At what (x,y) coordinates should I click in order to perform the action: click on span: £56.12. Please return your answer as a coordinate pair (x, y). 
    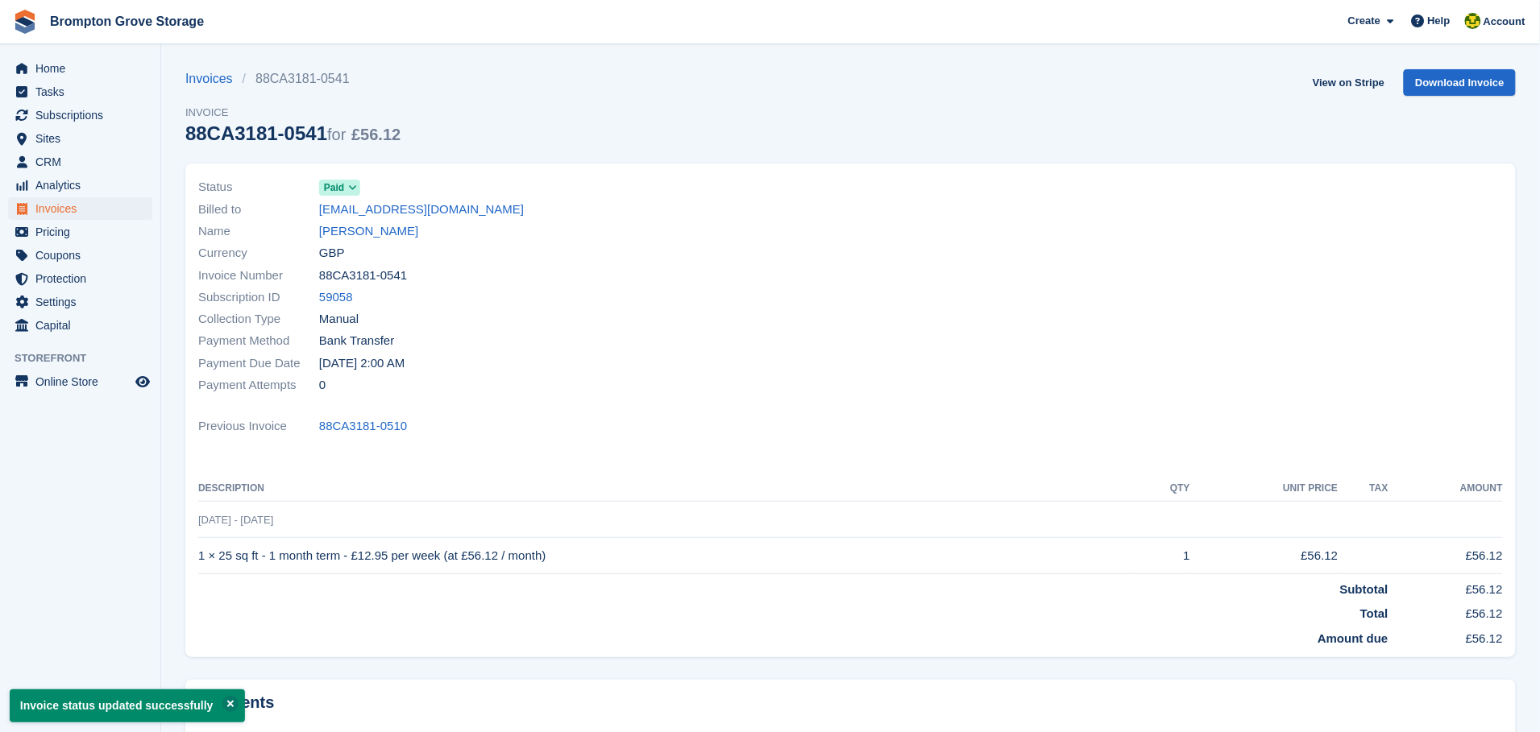
    Looking at the image, I should click on (376, 135).